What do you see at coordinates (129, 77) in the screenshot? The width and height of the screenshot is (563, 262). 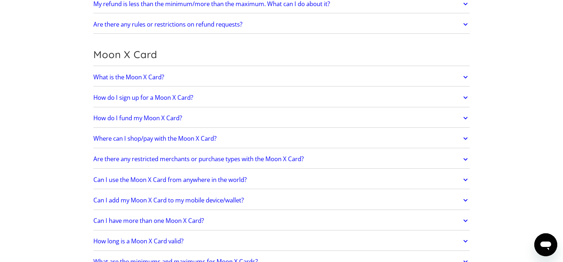 I see `h2: What is the Moon X Card?` at bounding box center [129, 77].